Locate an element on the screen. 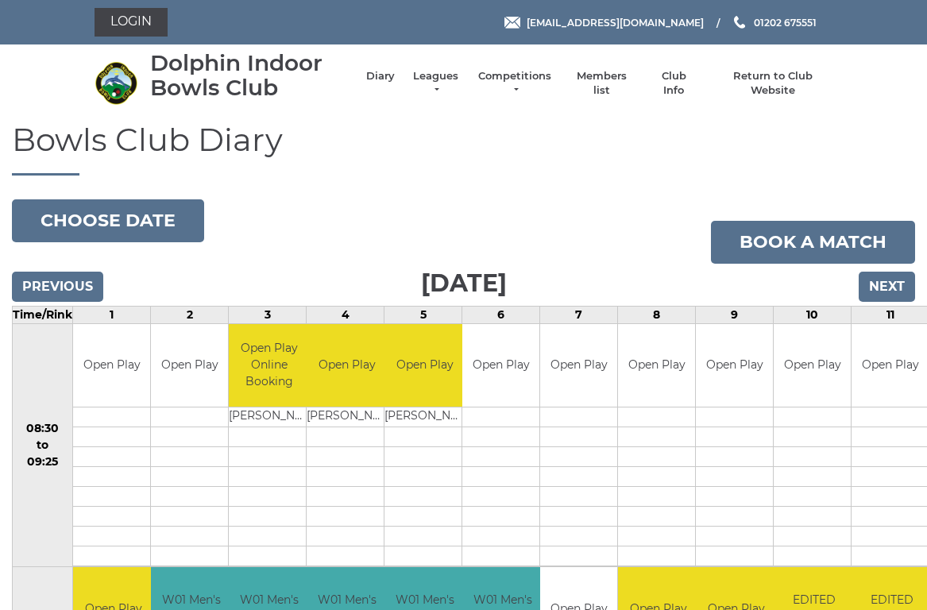 This screenshot has width=927, height=610. a: Leagues is located at coordinates (435, 83).